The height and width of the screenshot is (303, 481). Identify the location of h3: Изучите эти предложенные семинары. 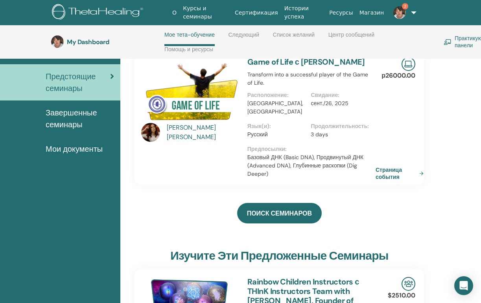
(279, 255).